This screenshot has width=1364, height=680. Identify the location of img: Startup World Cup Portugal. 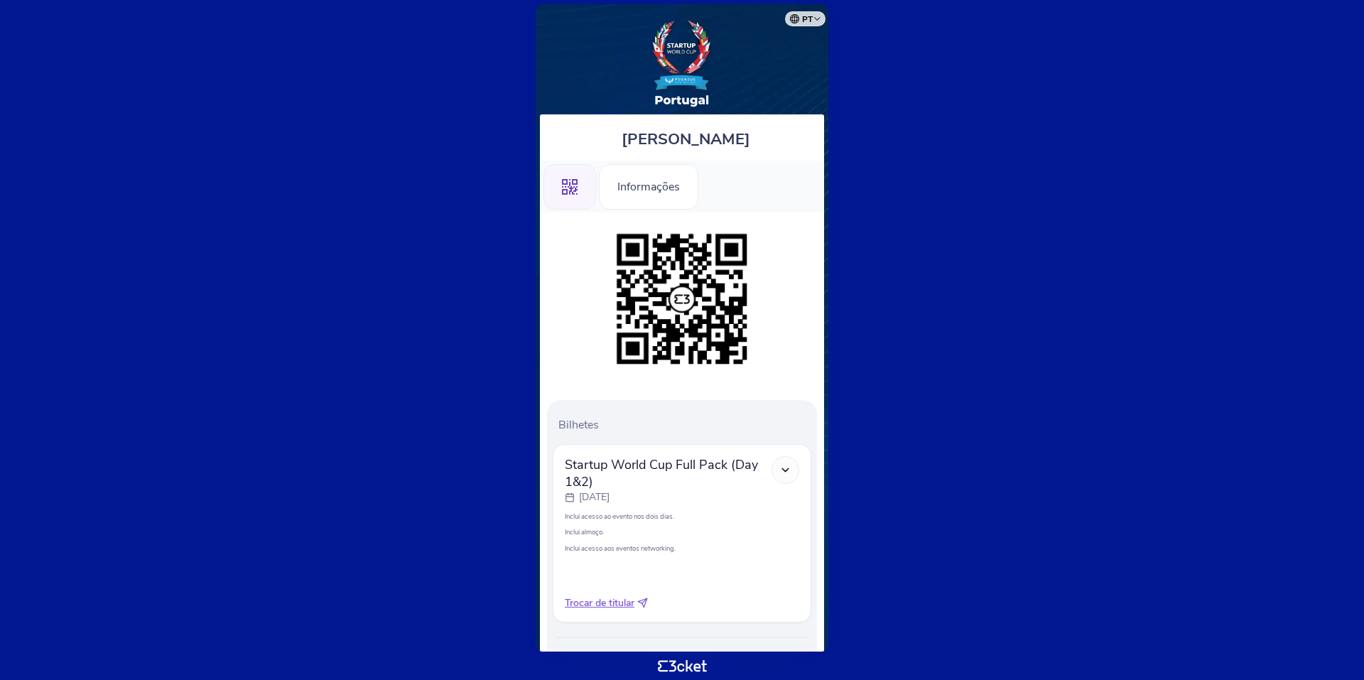
(682, 63).